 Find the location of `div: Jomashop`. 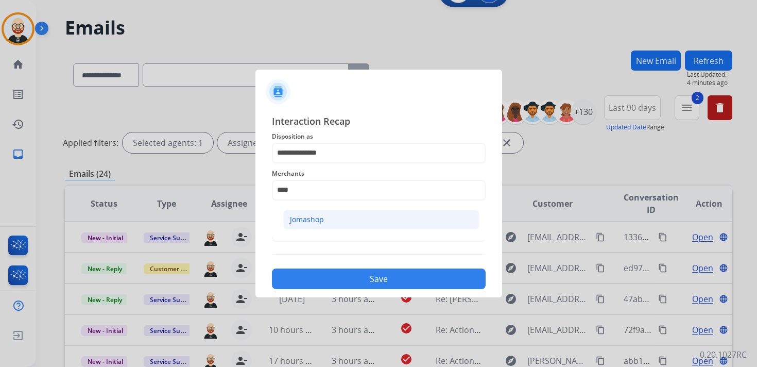

div: Jomashop is located at coordinates (307, 219).